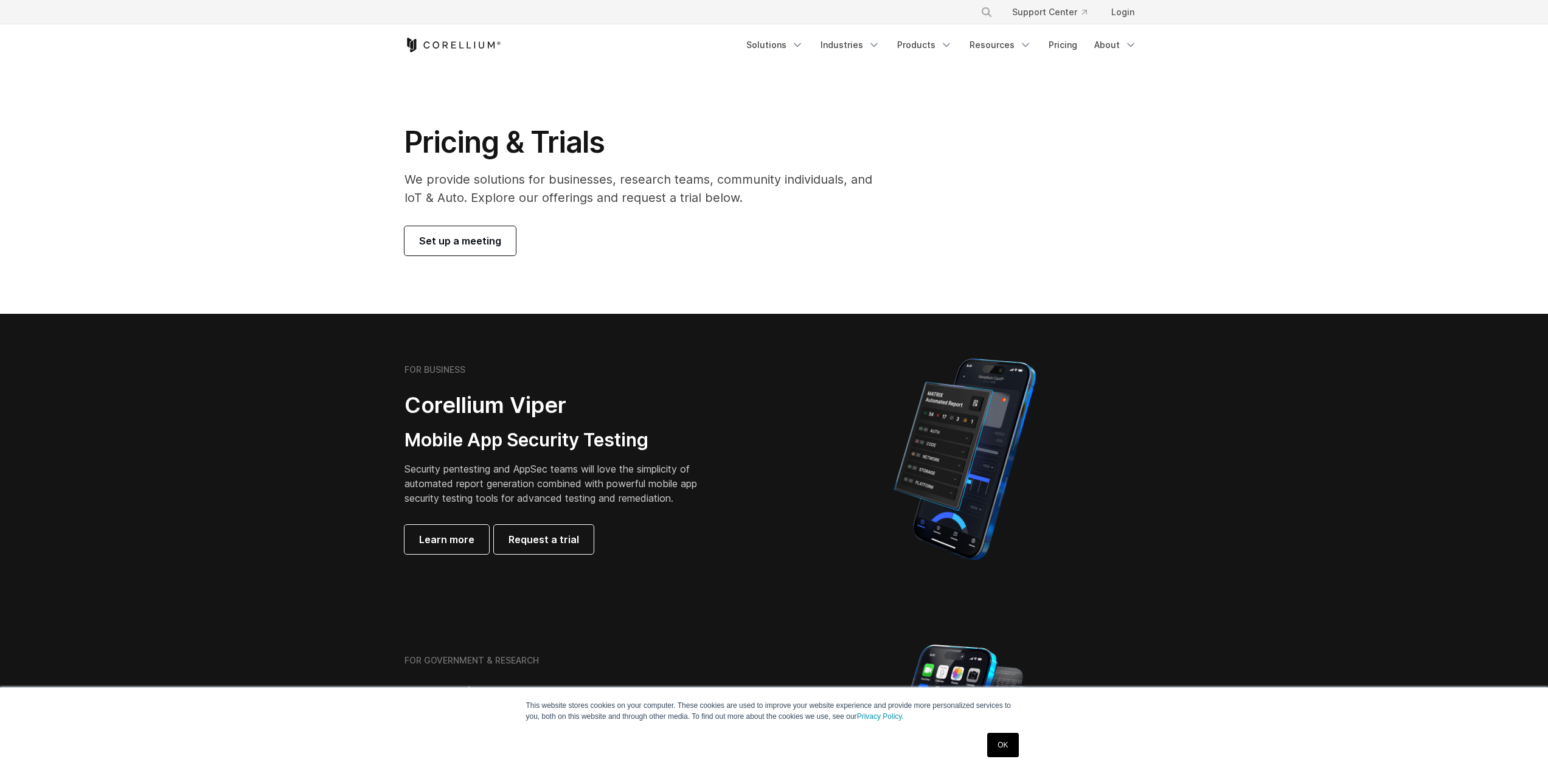 This screenshot has height=773, width=1548. What do you see at coordinates (647, 189) in the screenshot?
I see `p: We provide solutions for businesses, research teams, community individuals, and IoT & Auto. Explo...` at bounding box center [647, 189].